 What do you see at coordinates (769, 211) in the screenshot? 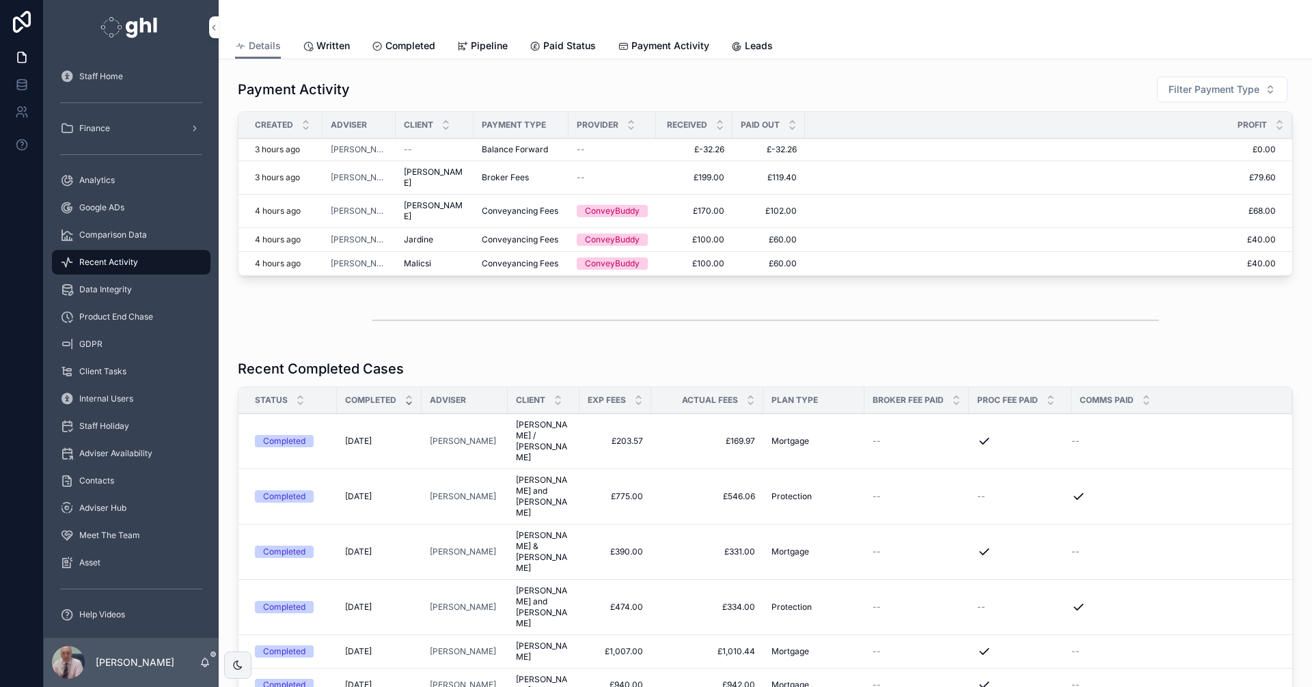
I see `span: £102.00` at bounding box center [769, 211].